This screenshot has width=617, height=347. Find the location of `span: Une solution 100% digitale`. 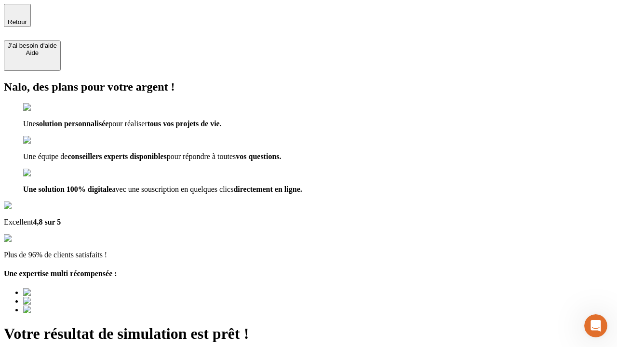

span: Une solution 100% digitale is located at coordinates (67, 189).